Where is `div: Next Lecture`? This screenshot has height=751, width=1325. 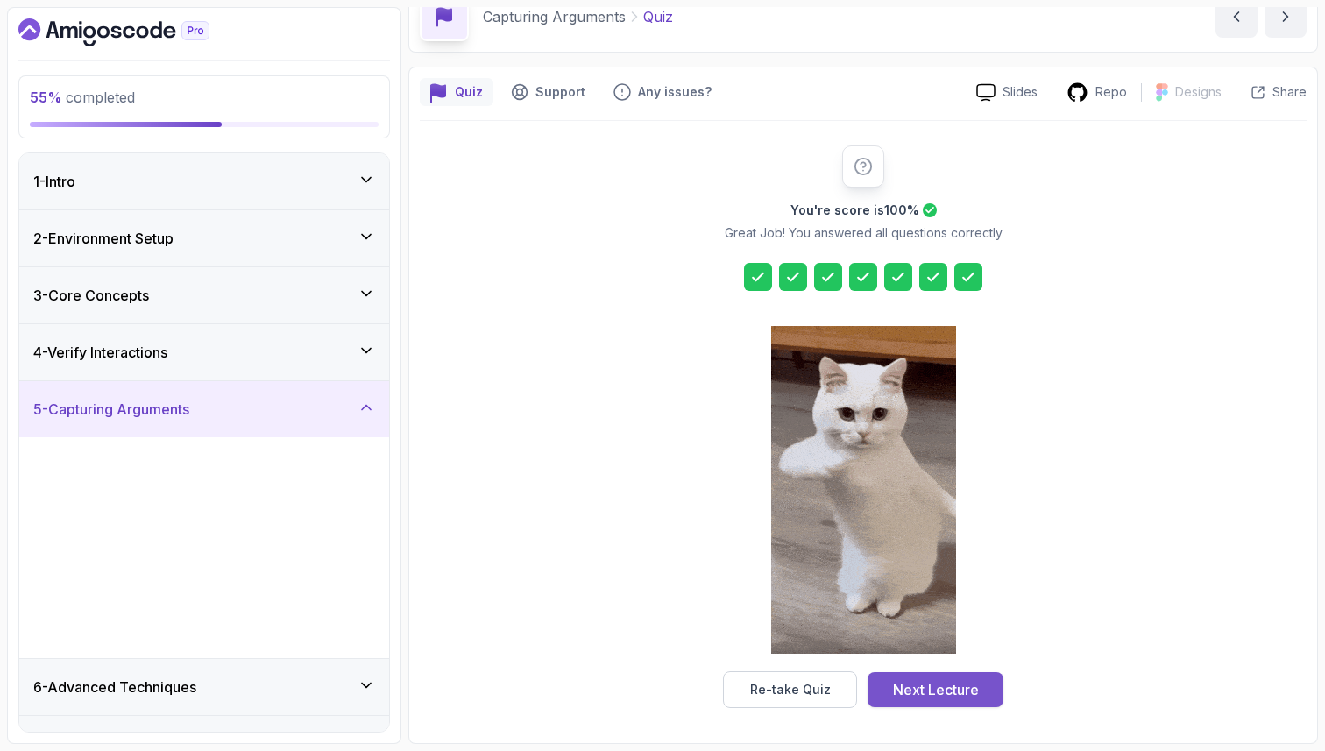 div: Next Lecture is located at coordinates (936, 690).